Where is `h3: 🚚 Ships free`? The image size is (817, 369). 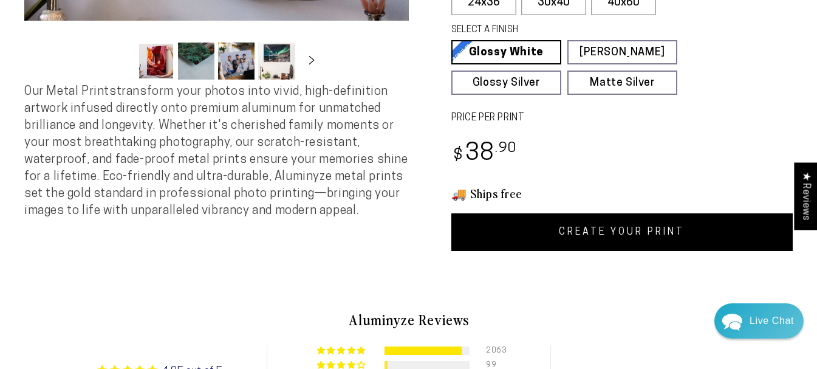
h3: 🚚 Ships free is located at coordinates (622, 193).